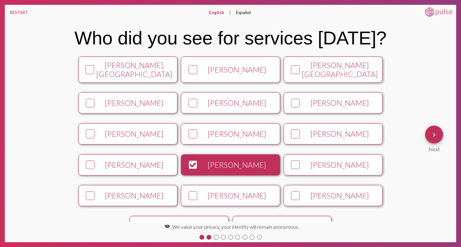 This screenshot has width=461, height=247. Describe the element at coordinates (434, 135) in the screenshot. I see `button: Next Question` at that location.